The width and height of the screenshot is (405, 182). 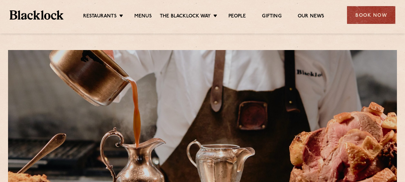 What do you see at coordinates (271, 17) in the screenshot?
I see `a: Gifting` at bounding box center [271, 17].